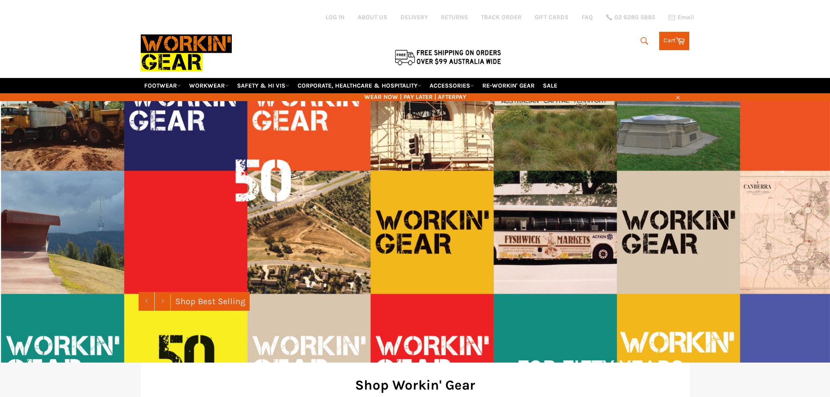 The height and width of the screenshot is (397, 830). What do you see at coordinates (686, 17) in the screenshot?
I see `span: Email` at bounding box center [686, 17].